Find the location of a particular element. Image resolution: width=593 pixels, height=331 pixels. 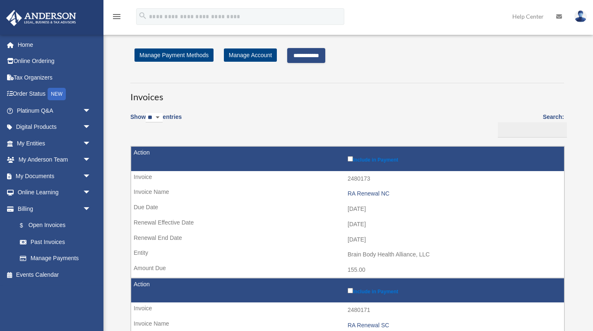

a: Manage Account is located at coordinates (251, 55).